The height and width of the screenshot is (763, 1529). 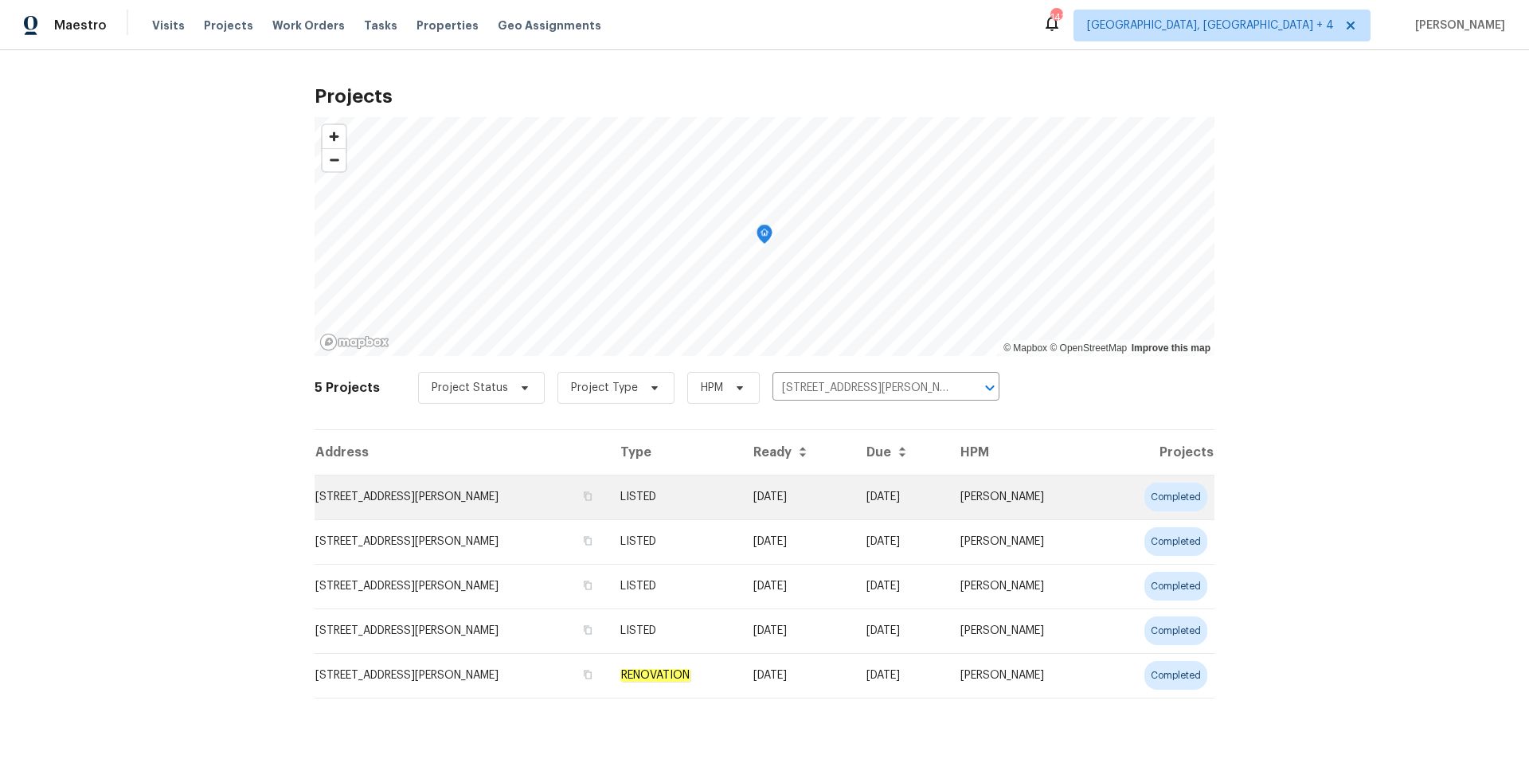 What do you see at coordinates (347, 388) in the screenshot?
I see `h2: 5 Projects` at bounding box center [347, 388].